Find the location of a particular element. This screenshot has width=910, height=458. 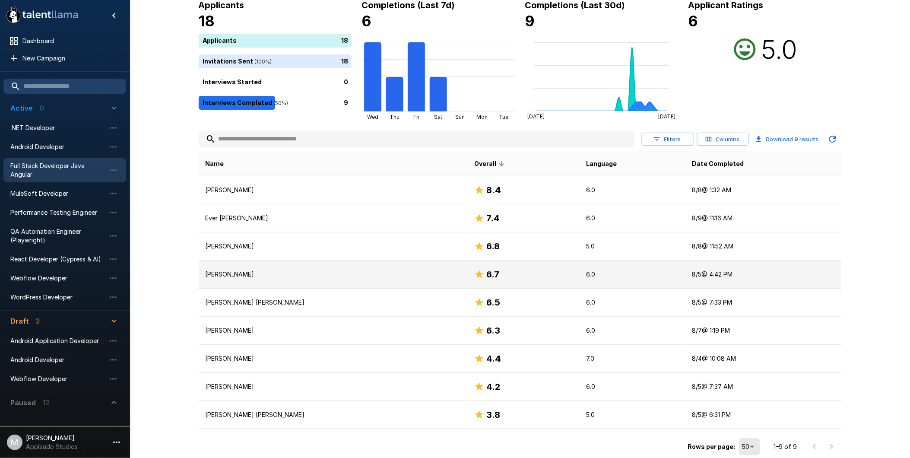

h6: 6.7 is located at coordinates (493, 274).